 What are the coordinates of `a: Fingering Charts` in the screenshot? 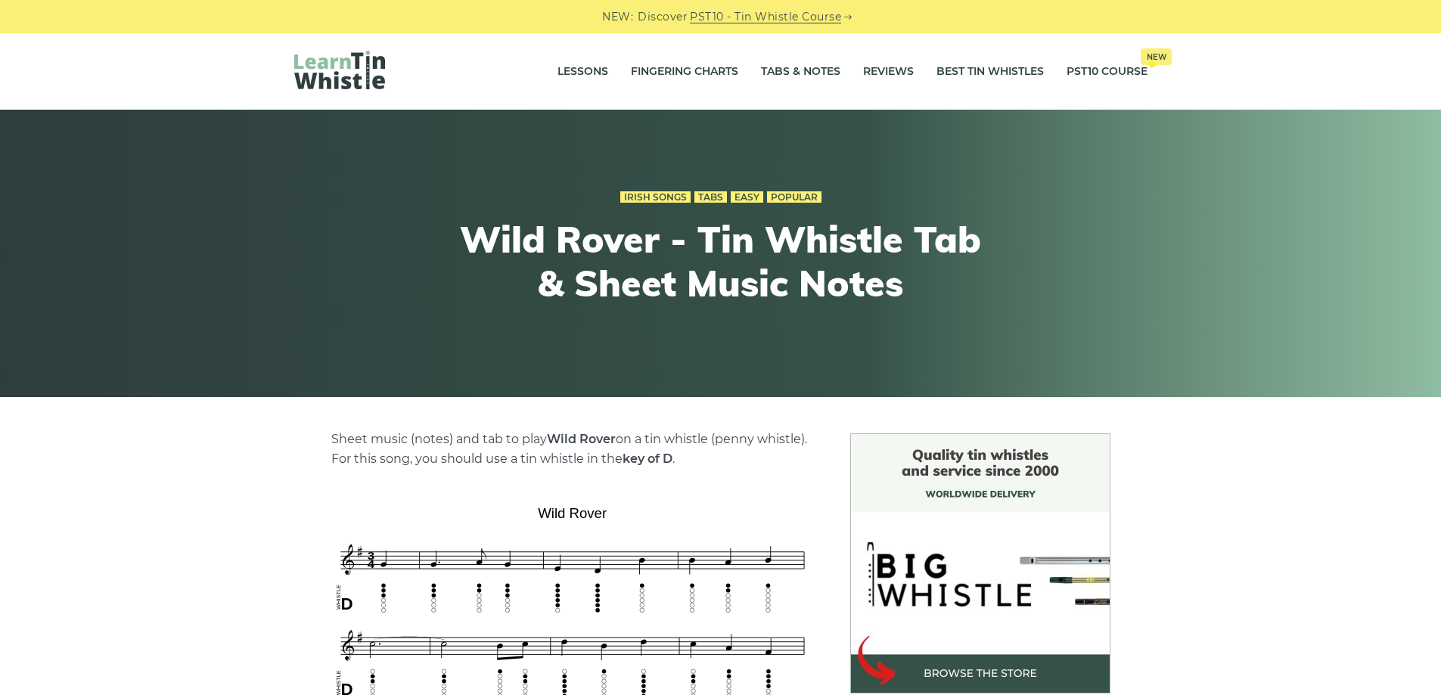 It's located at (685, 72).